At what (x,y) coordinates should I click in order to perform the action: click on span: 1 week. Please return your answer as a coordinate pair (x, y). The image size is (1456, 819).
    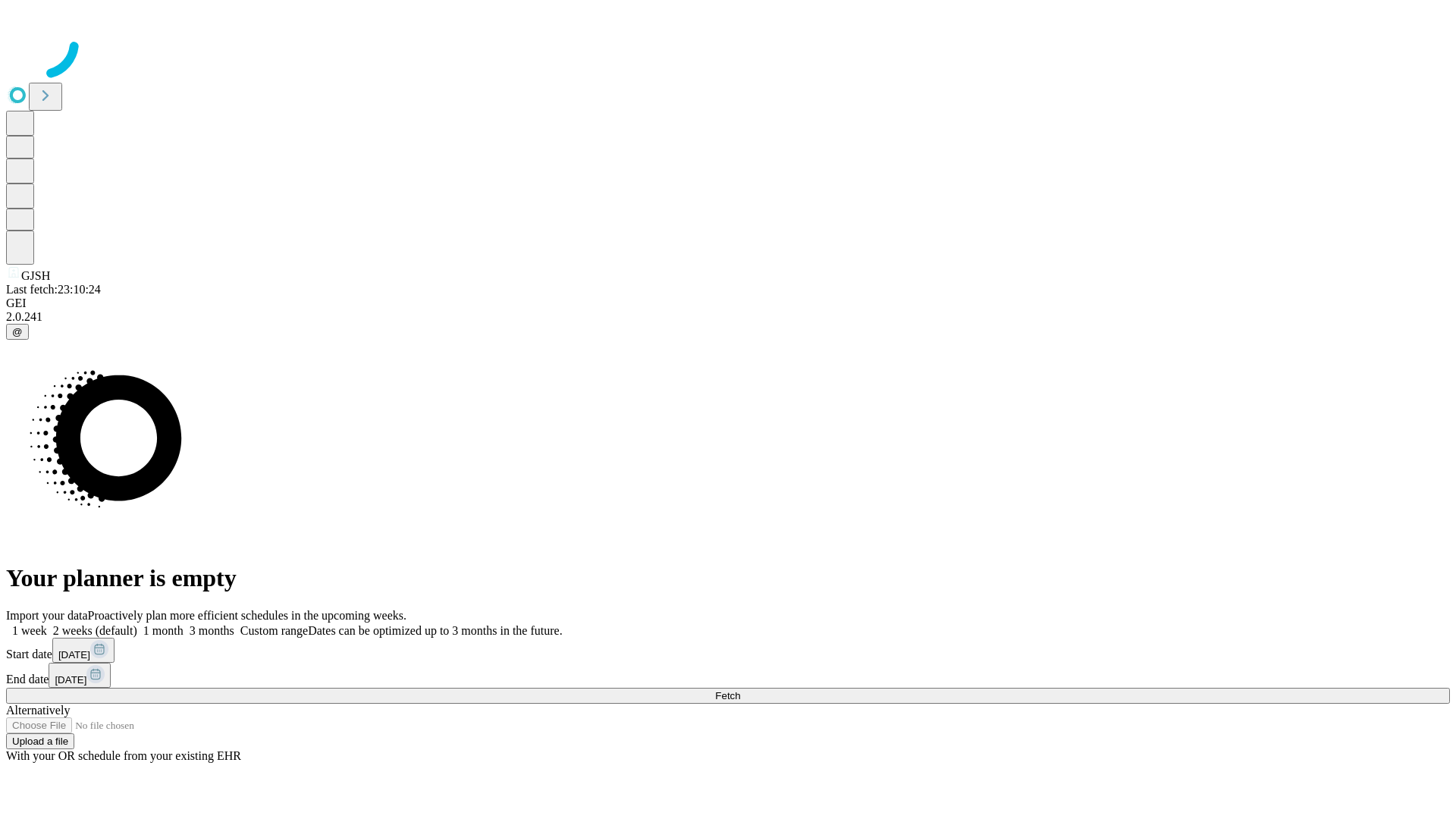
    Looking at the image, I should click on (30, 630).